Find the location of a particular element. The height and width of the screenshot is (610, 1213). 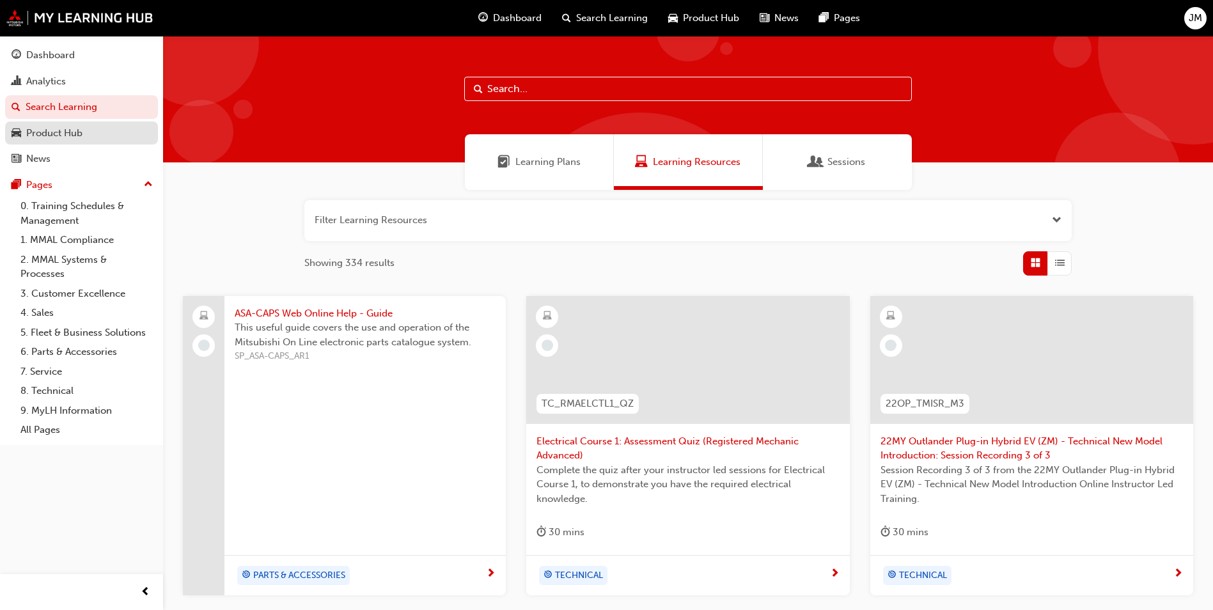

span: 22OP_TMISR_M3 is located at coordinates (925, 403).